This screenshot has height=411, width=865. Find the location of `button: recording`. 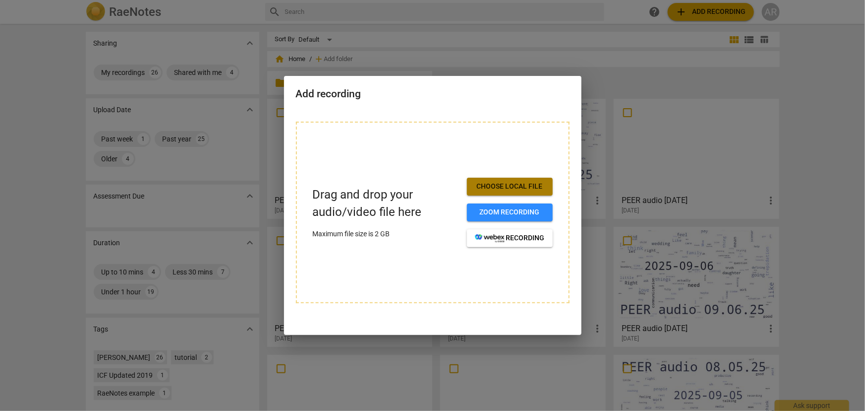

button: recording is located at coordinates (510, 238).